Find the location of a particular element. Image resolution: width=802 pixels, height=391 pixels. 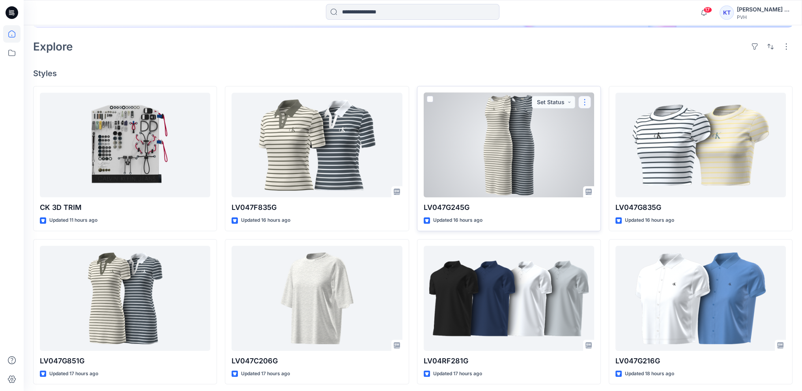

span: 17 is located at coordinates (707, 10).